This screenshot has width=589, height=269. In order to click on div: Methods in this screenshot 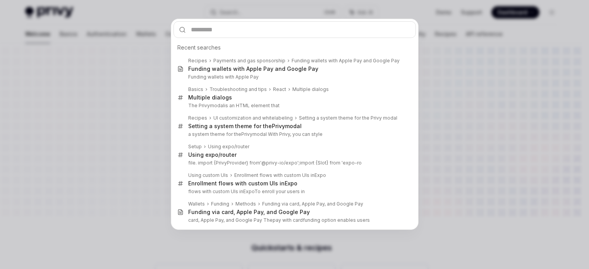, I will do `click(245, 204)`.